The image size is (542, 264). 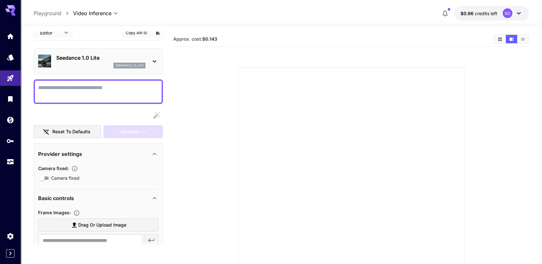 What do you see at coordinates (48, 13) in the screenshot?
I see `a: Playground` at bounding box center [48, 13].